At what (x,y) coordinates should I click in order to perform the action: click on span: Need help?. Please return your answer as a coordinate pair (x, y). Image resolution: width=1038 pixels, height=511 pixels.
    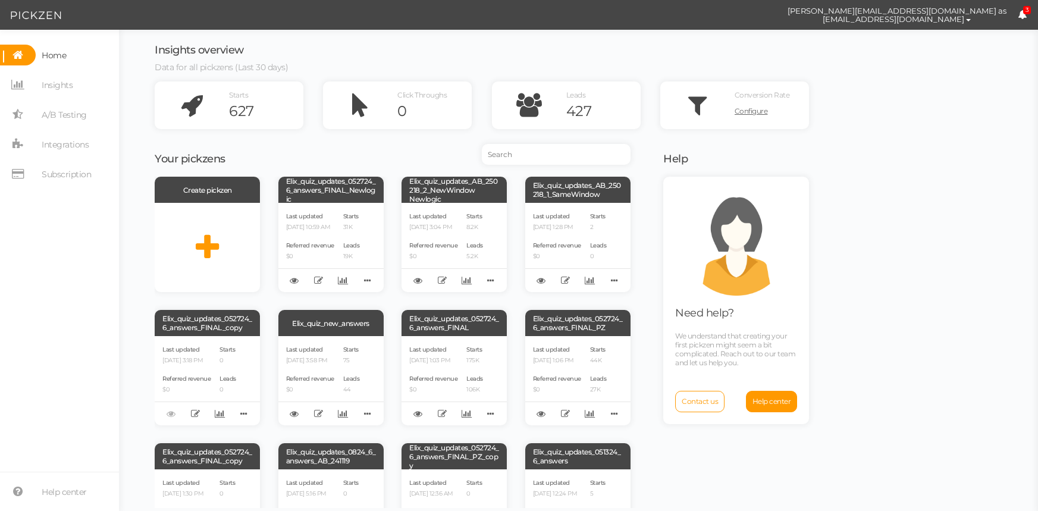
    Looking at the image, I should click on (704, 313).